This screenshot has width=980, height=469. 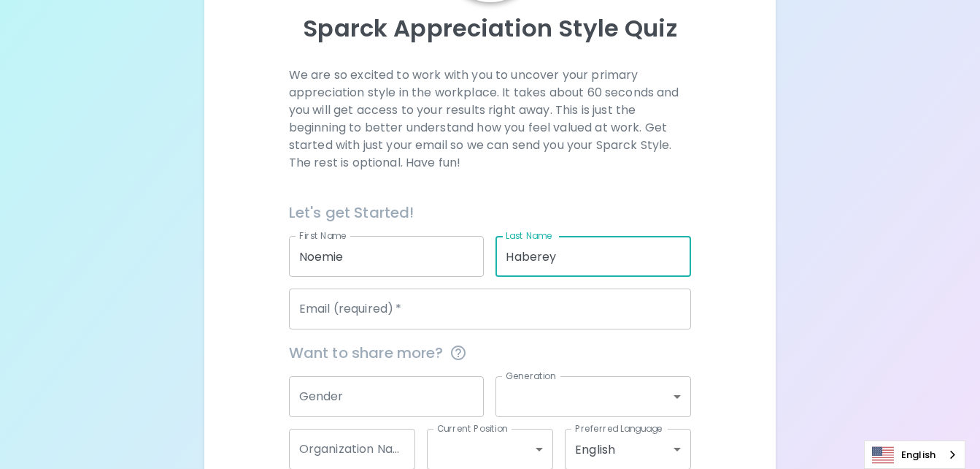 What do you see at coordinates (472, 428) in the screenshot?
I see `label: Current Position` at bounding box center [472, 428].